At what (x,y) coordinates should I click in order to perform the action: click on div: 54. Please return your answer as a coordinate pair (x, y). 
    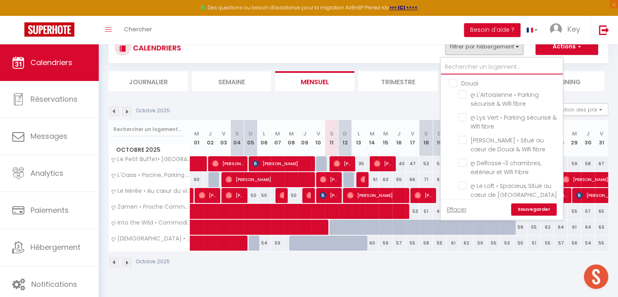
    Looking at the image, I should click on (587, 242).